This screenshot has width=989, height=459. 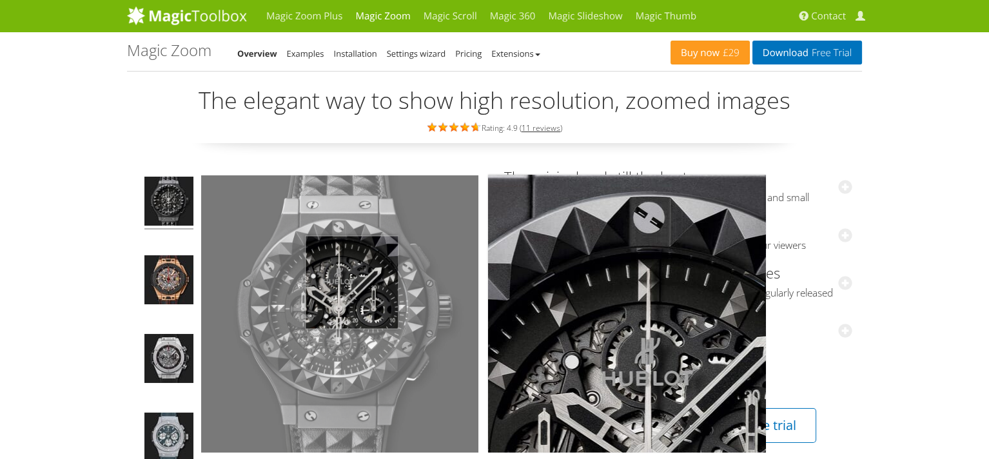 What do you see at coordinates (169, 360) in the screenshot?
I see `a: Big Bang Unico Titanium` at bounding box center [169, 360].